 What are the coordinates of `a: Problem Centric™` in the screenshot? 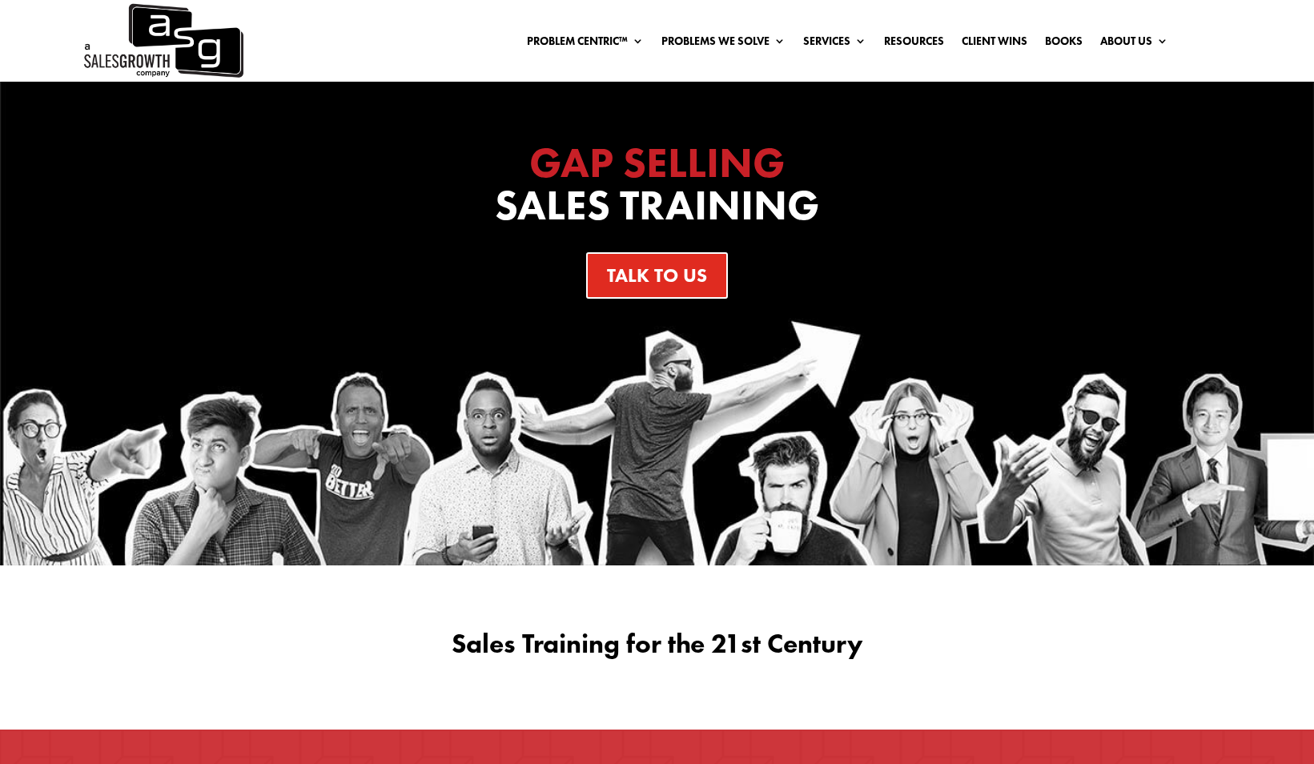 It's located at (585, 44).